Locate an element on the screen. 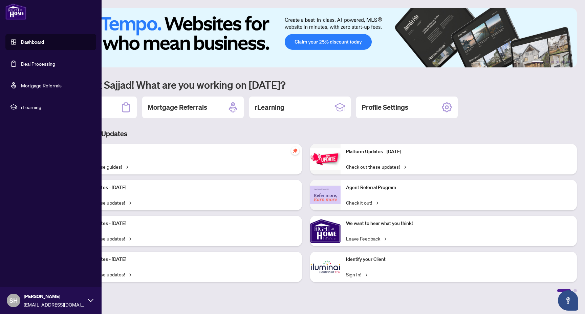  img: We want to hear what you think! is located at coordinates (325, 231).